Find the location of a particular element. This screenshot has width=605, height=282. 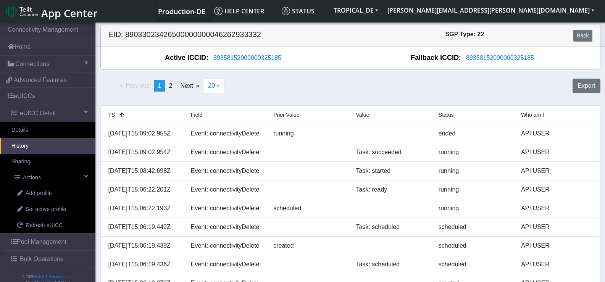

a: Back is located at coordinates (582, 35).